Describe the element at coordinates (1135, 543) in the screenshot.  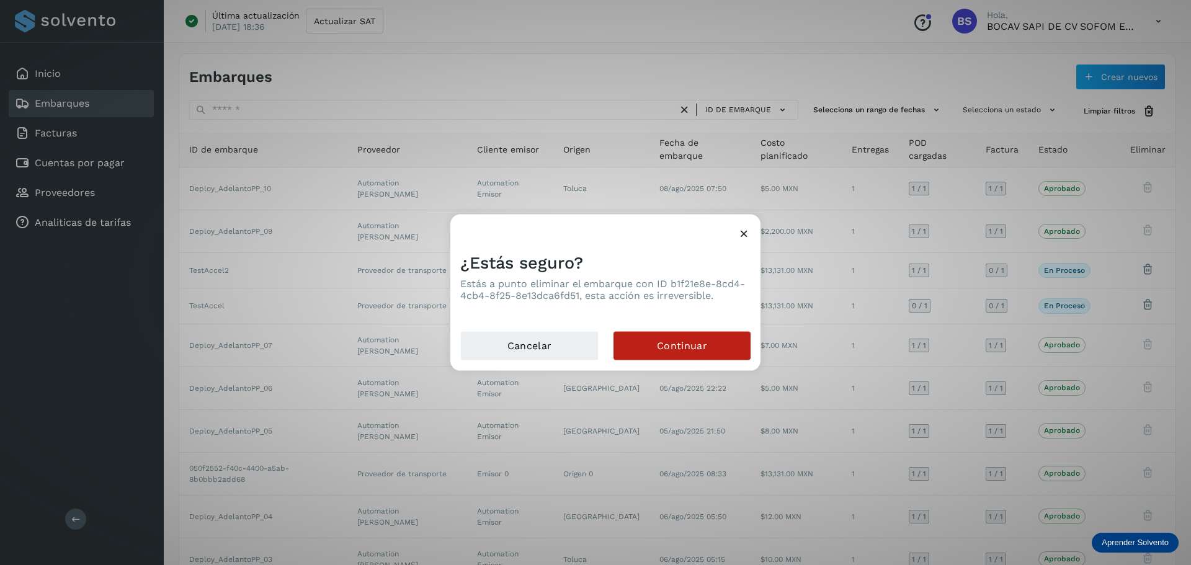
I see `p: Aprender Solvento` at that location.